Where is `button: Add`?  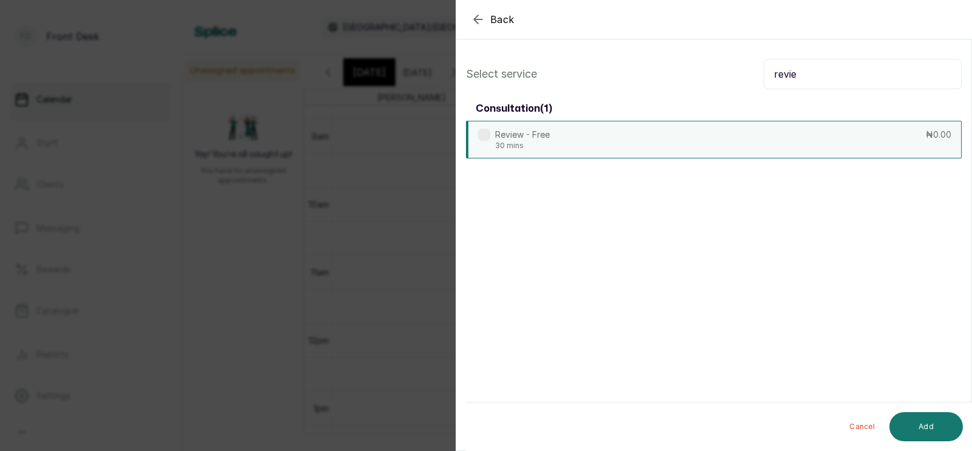
button: Add is located at coordinates (926, 427).